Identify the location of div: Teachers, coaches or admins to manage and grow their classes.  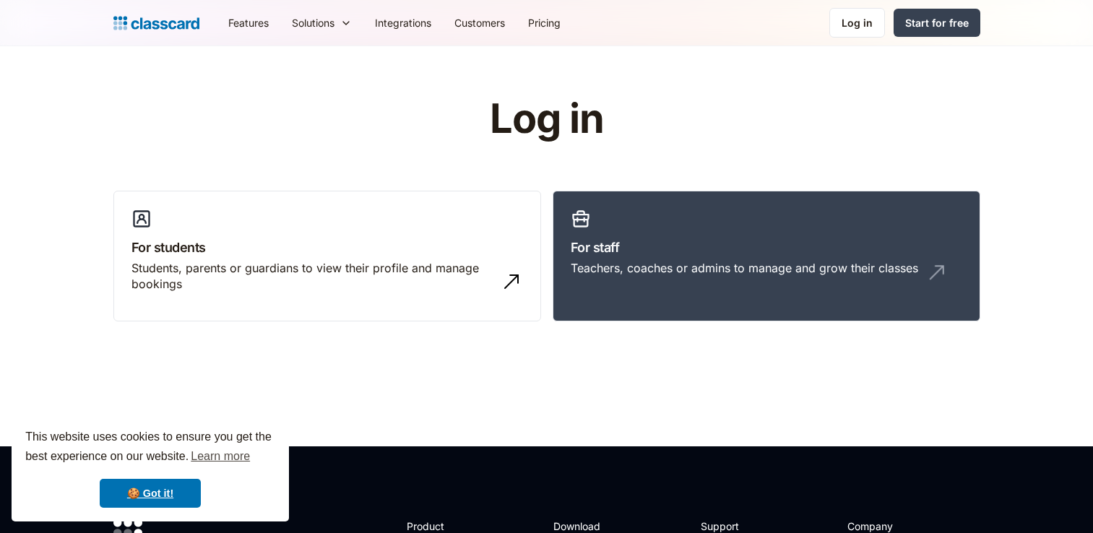
(744, 268).